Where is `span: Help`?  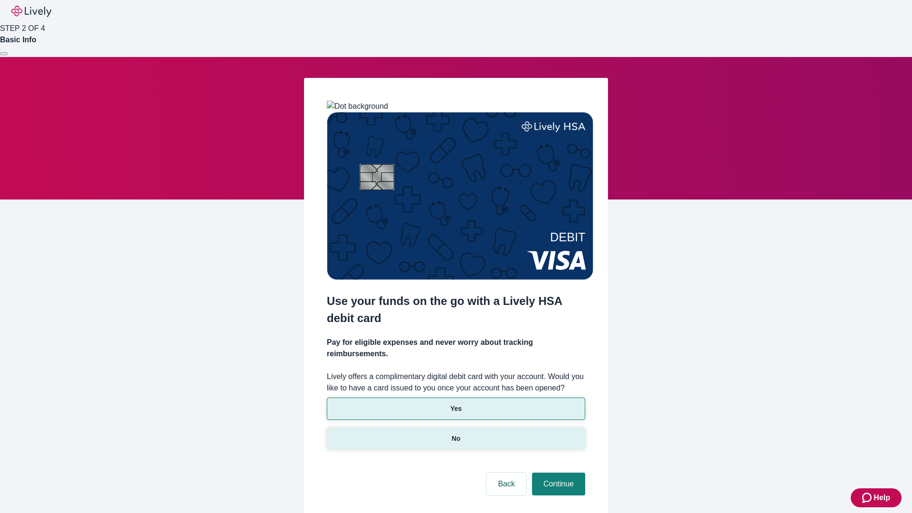 span: Help is located at coordinates (881, 498).